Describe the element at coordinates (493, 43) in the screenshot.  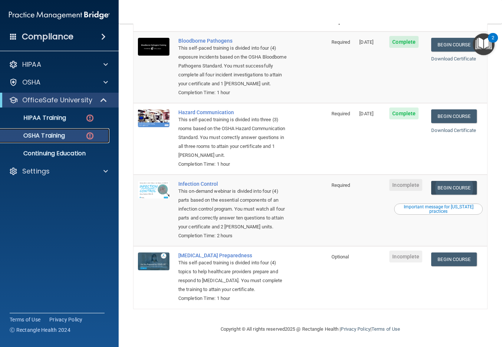
I see `div: 2` at that location.